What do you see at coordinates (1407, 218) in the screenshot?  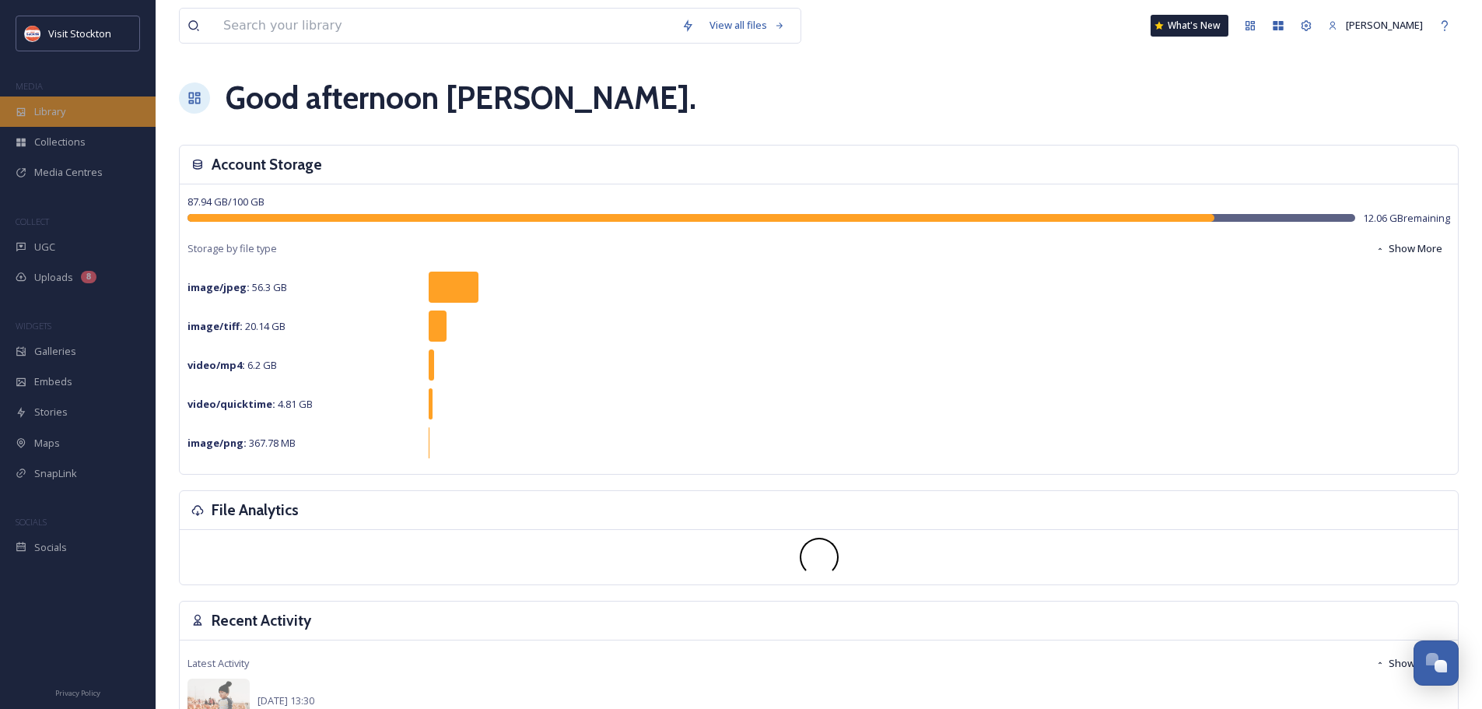 I see `span: 12.06 GB remaining` at bounding box center [1407, 218].